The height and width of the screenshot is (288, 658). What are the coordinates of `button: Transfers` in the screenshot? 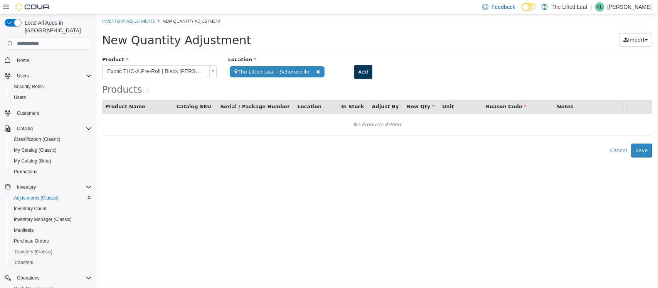 It's located at (51, 263).